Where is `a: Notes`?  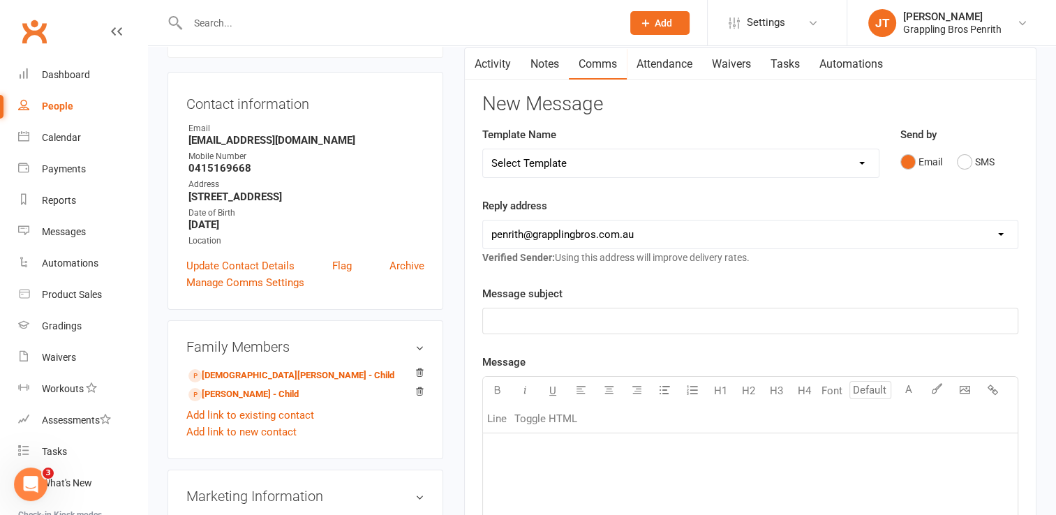 a: Notes is located at coordinates (544, 64).